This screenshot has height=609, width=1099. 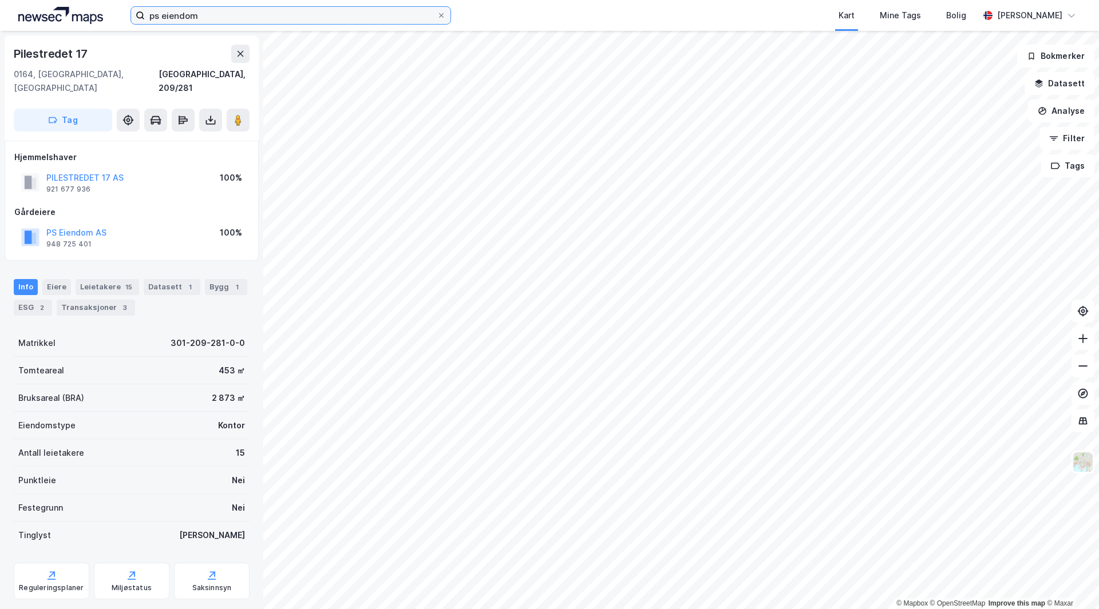 I want to click on div: Mine Tags, so click(x=900, y=15).